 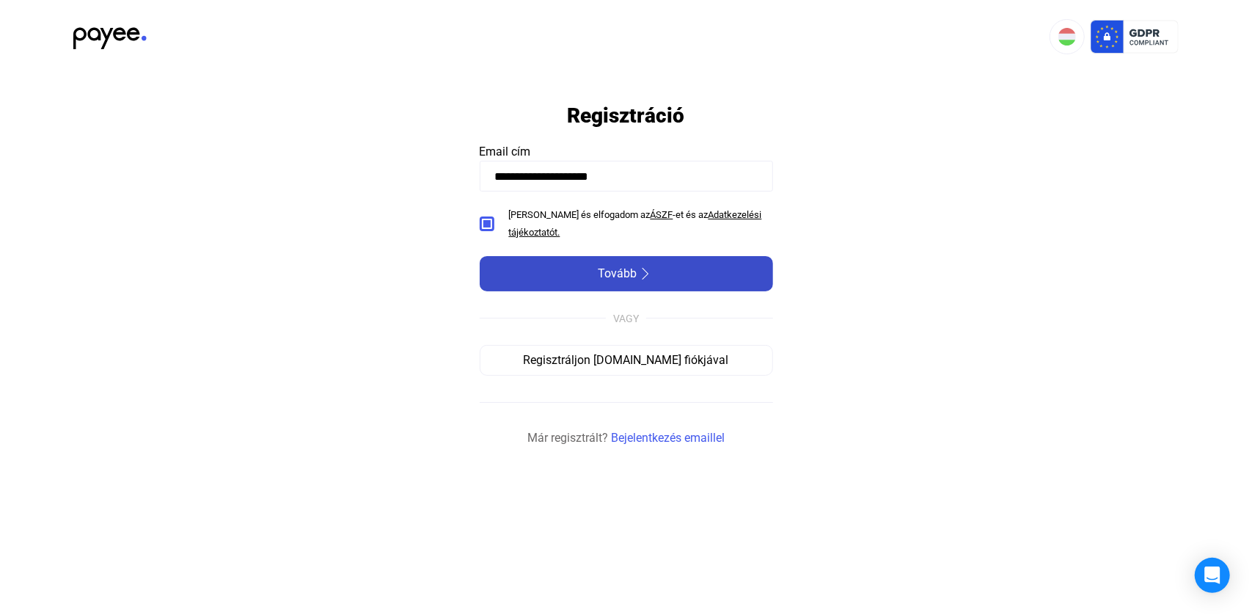 What do you see at coordinates (1067, 37) in the screenshot?
I see `button: HU` at bounding box center [1067, 37].